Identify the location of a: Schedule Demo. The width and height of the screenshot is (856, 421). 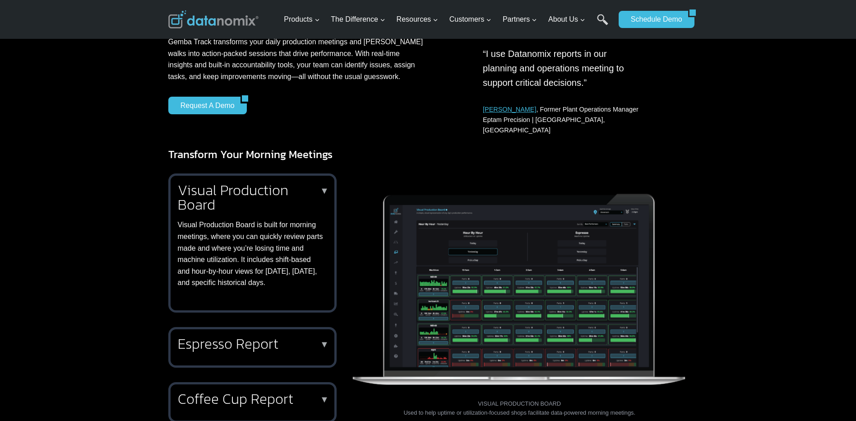
(653, 19).